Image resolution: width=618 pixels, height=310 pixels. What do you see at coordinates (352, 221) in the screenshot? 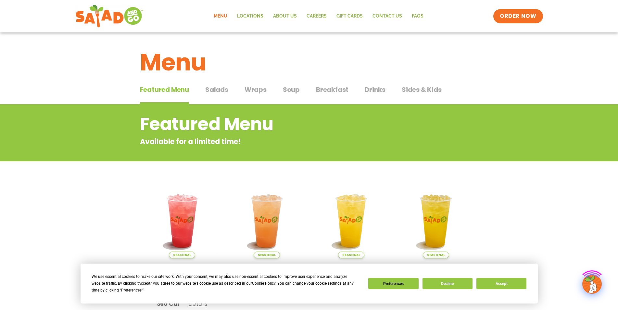
I see `img: Product photo for Sunkissed Yuzu Lemonade` at bounding box center [352, 221].